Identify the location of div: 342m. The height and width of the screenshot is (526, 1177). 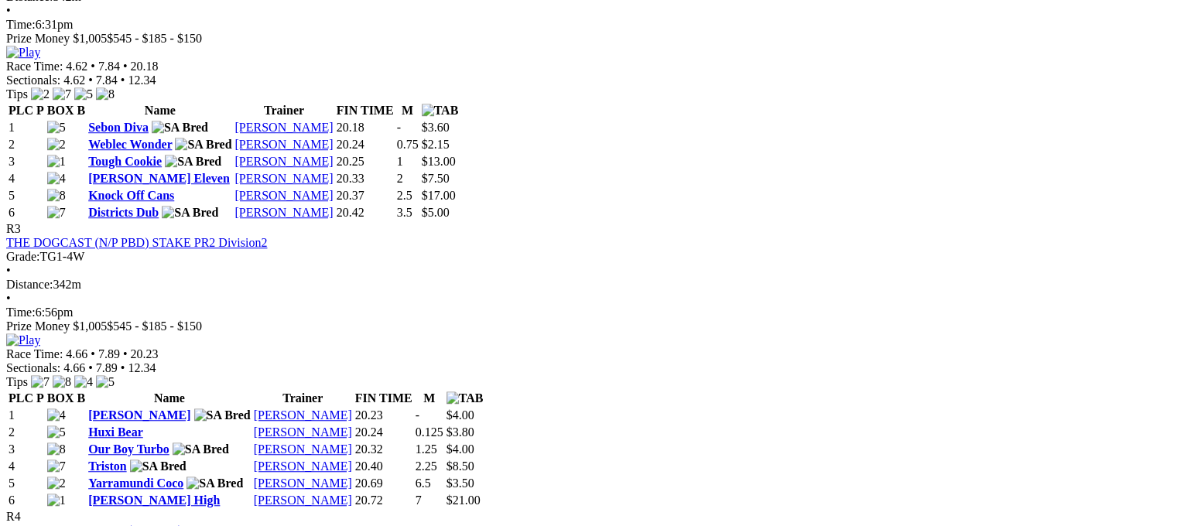
(588, 285).